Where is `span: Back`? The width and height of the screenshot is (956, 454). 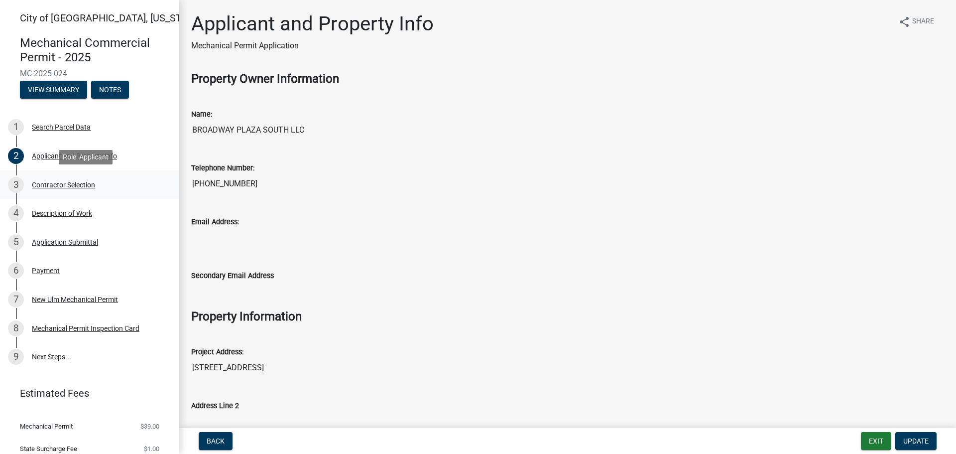
span: Back is located at coordinates (216, 441).